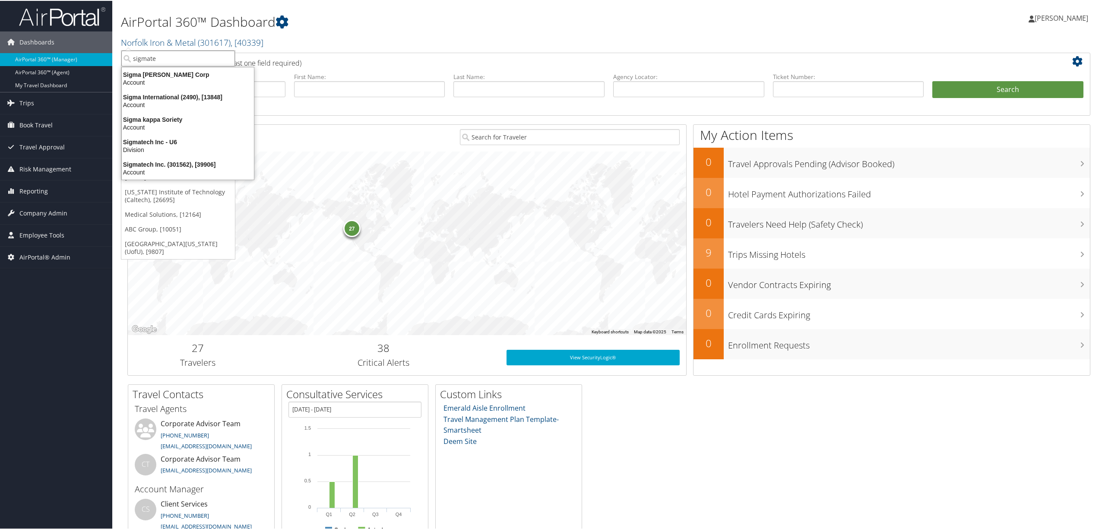  Describe the element at coordinates (892, 283) in the screenshot. I see `a: 0Vendor Contracts Expiring` at that location.